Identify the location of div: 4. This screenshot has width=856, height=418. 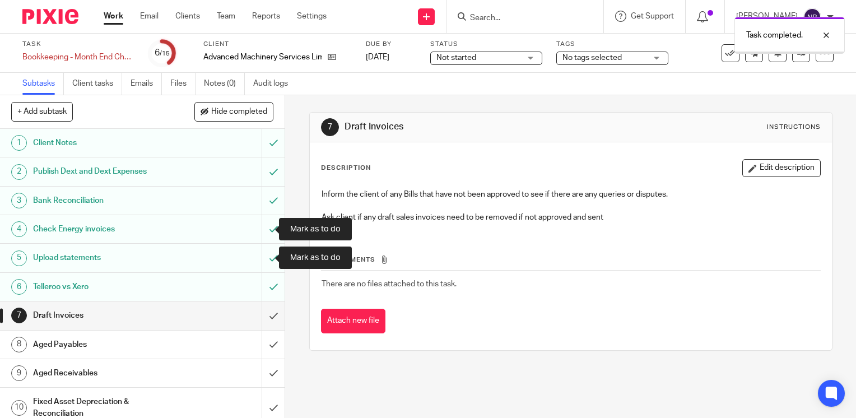
(19, 229).